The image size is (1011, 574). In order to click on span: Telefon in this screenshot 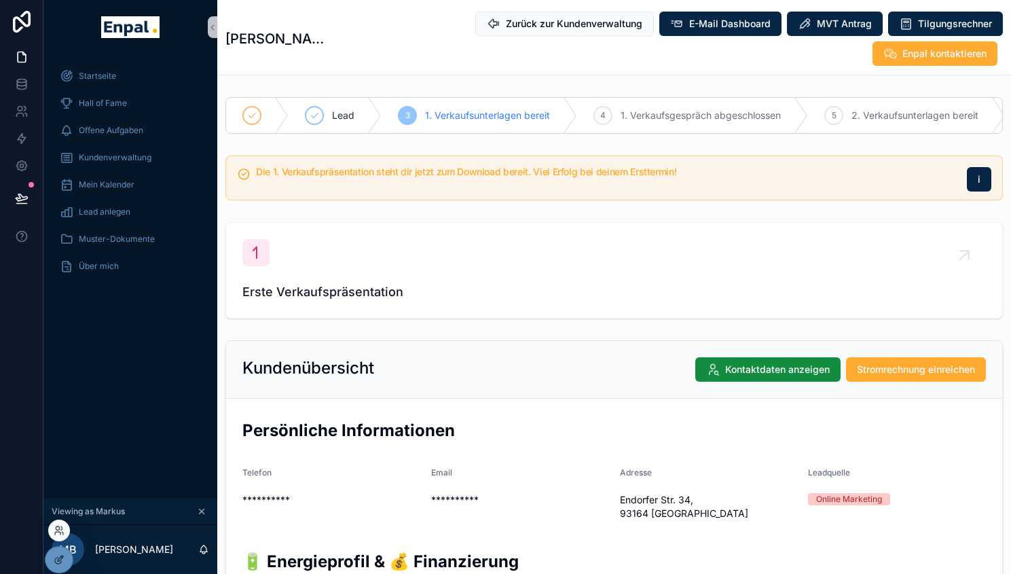, I will do `click(257, 472)`.